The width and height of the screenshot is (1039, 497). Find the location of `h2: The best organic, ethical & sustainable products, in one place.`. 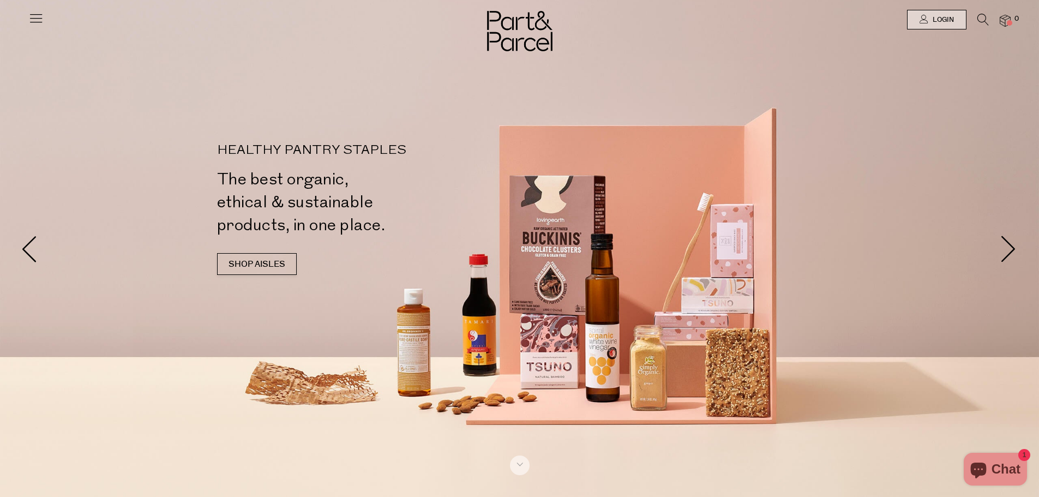

h2: The best organic, ethical & sustainable products, in one place. is located at coordinates (370, 202).